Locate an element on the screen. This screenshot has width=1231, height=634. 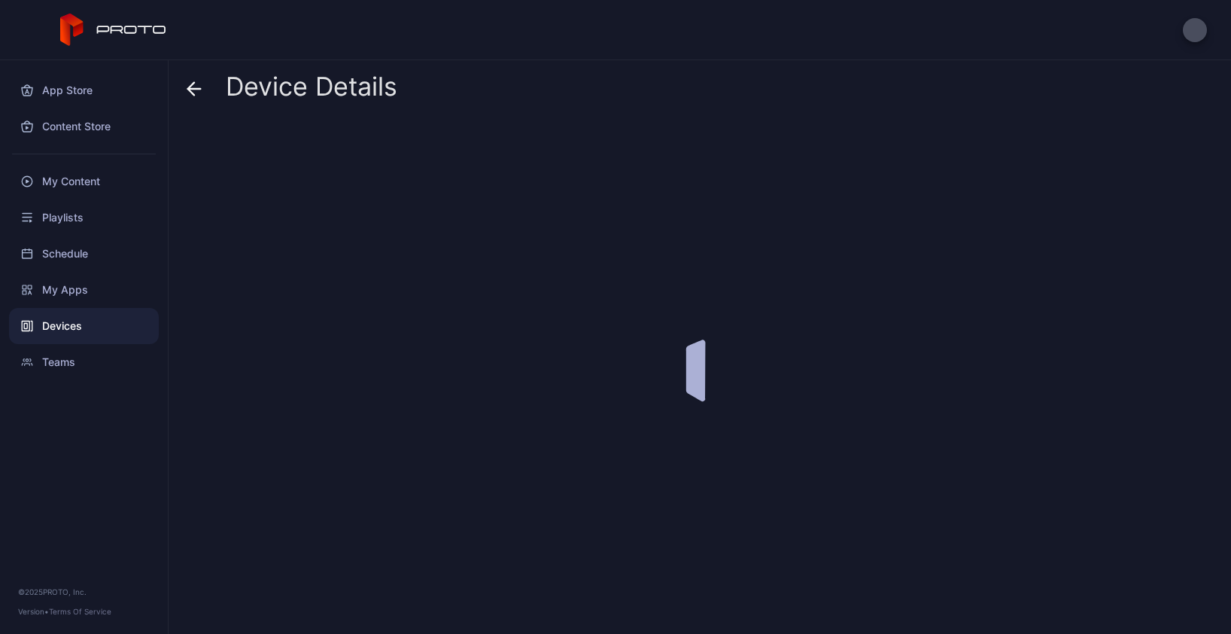
a: App Store is located at coordinates (84, 90).